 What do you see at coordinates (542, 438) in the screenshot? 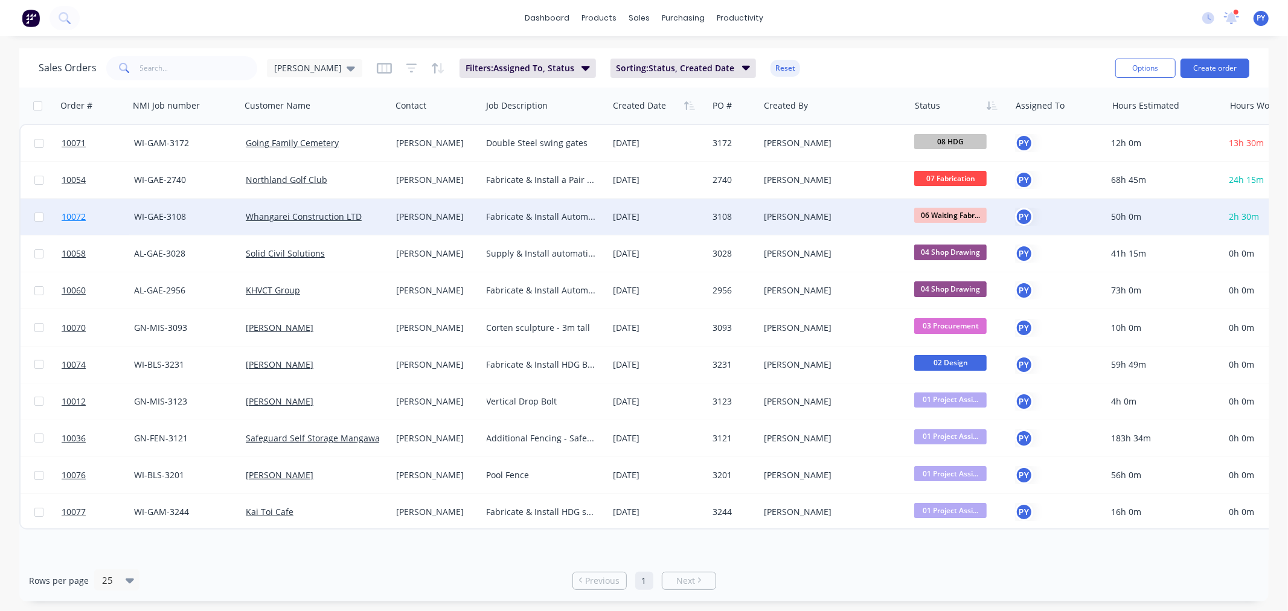
I see `div: Additional Fencing - Safeguard Storage` at bounding box center [542, 438].